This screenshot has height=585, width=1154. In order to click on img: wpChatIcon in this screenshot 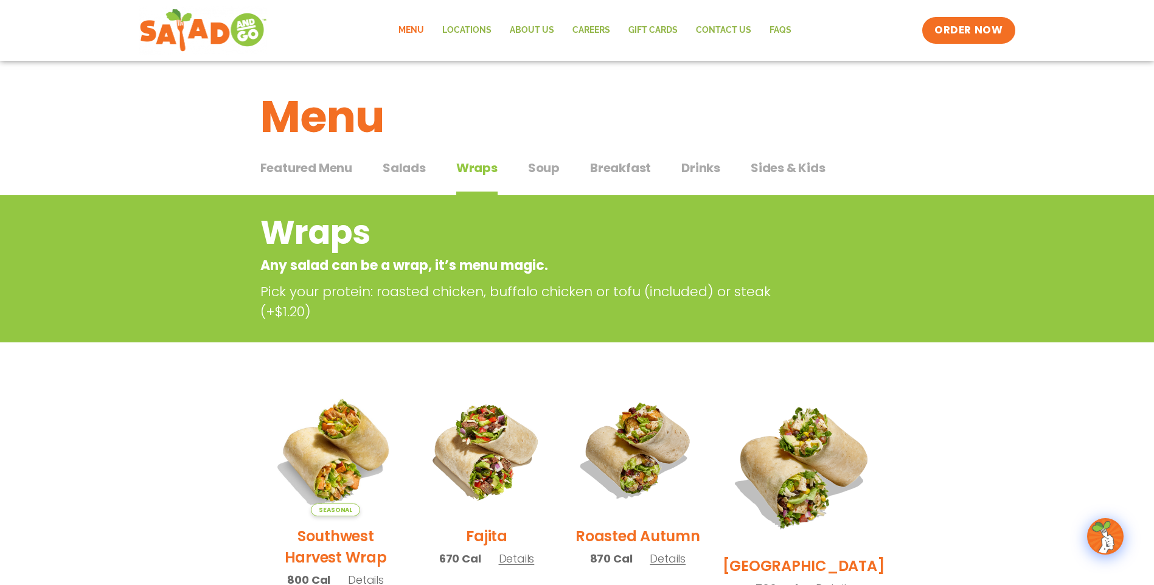, I will do `click(1105, 536)`.